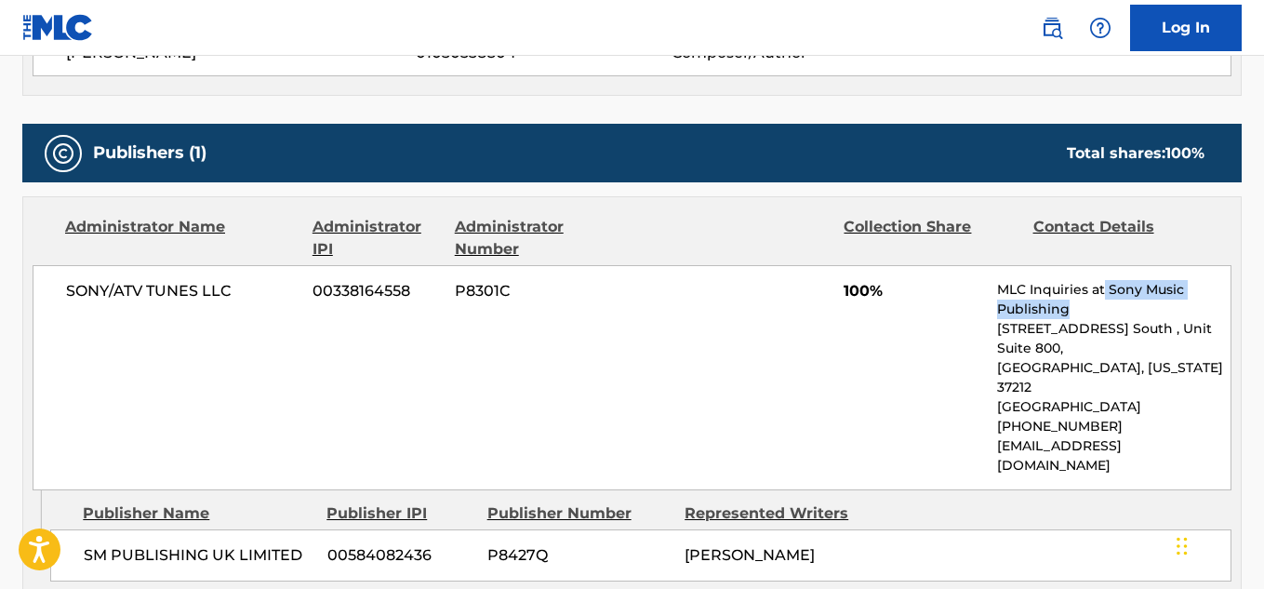 The width and height of the screenshot is (1264, 589). What do you see at coordinates (542, 291) in the screenshot?
I see `span: P8301C` at bounding box center [542, 291].